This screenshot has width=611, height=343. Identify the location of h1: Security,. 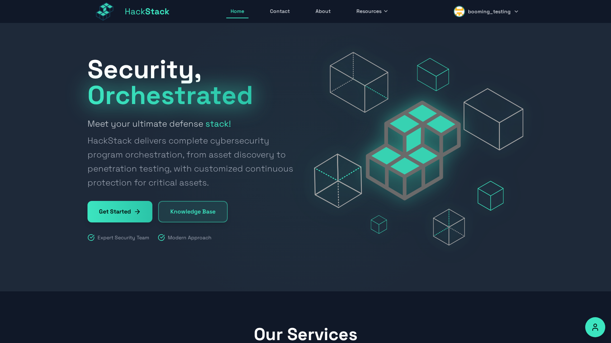
(192, 82).